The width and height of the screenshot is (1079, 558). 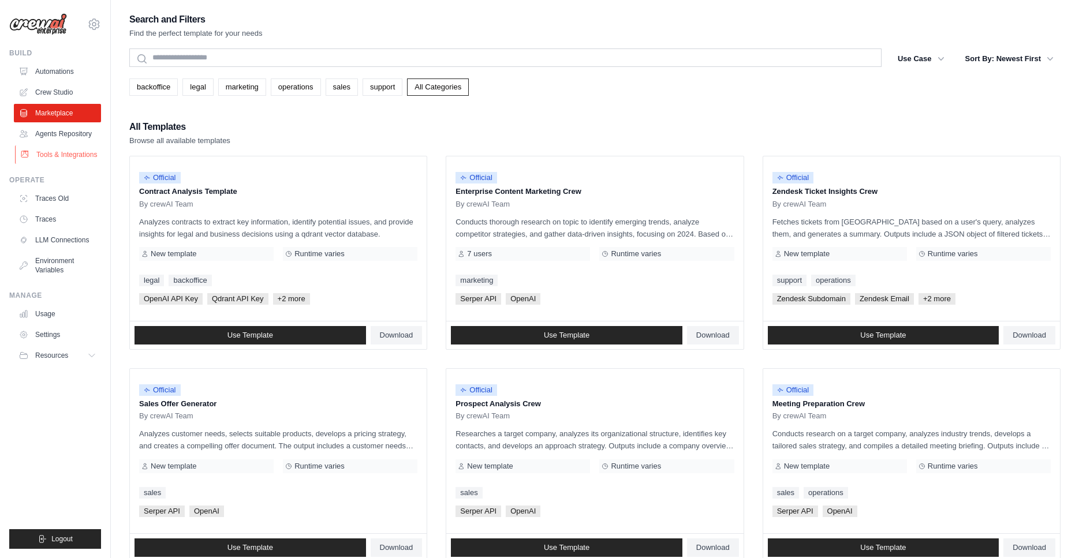 What do you see at coordinates (595, 440) in the screenshot?
I see `p: Researches a target company, analyzes its organizational structure, identifies key contacts, and ...` at bounding box center [595, 440].